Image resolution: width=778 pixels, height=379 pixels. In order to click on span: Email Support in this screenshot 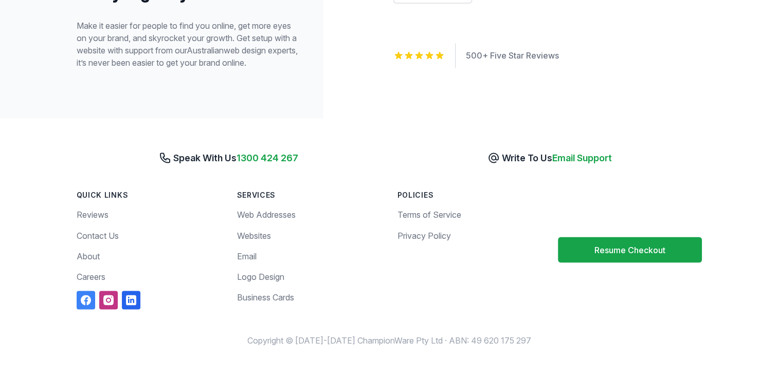, I will do `click(582, 158)`.